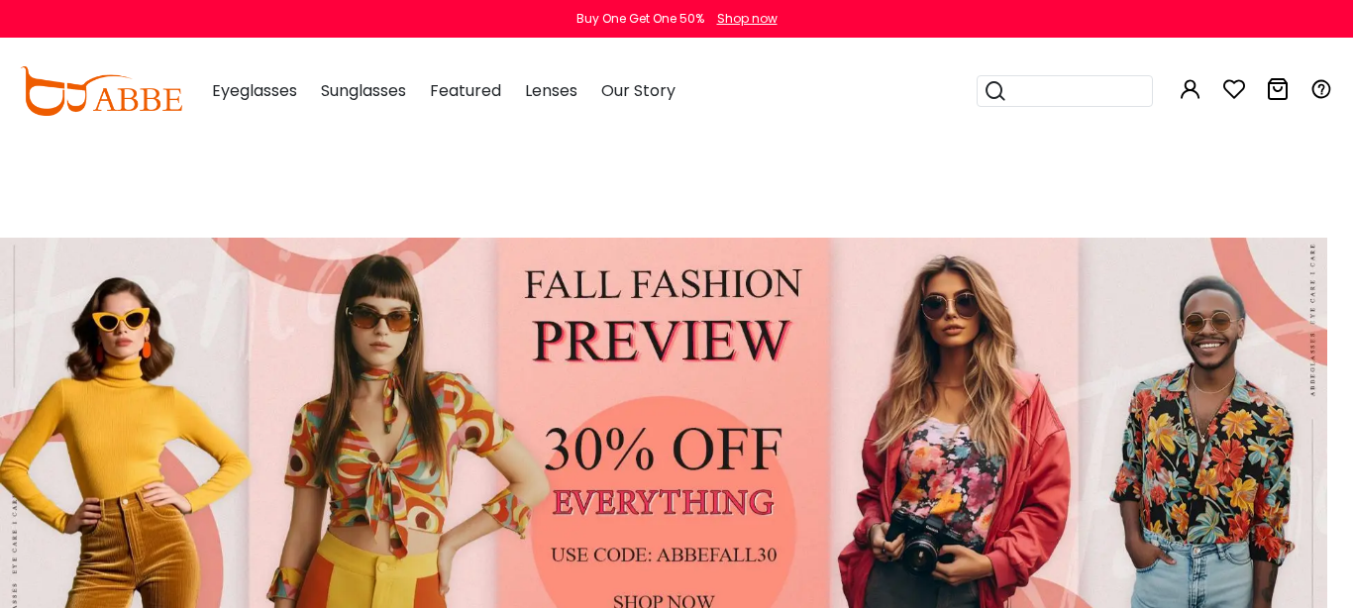 The height and width of the screenshot is (608, 1353). I want to click on div: Shop now, so click(747, 19).